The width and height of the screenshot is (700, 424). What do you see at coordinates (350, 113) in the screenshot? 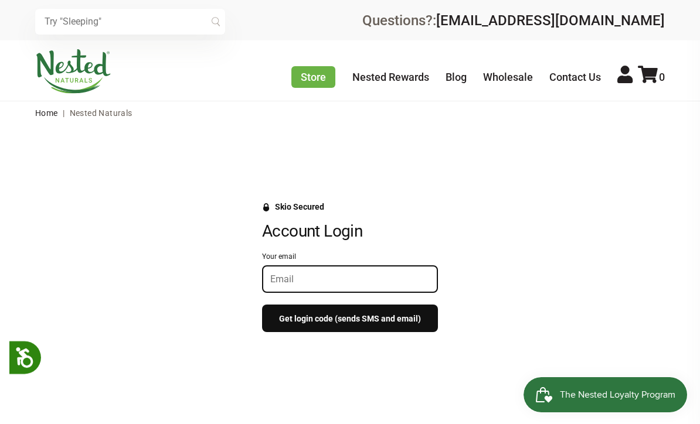
I see `nav: breadcrumbs` at bounding box center [350, 113].